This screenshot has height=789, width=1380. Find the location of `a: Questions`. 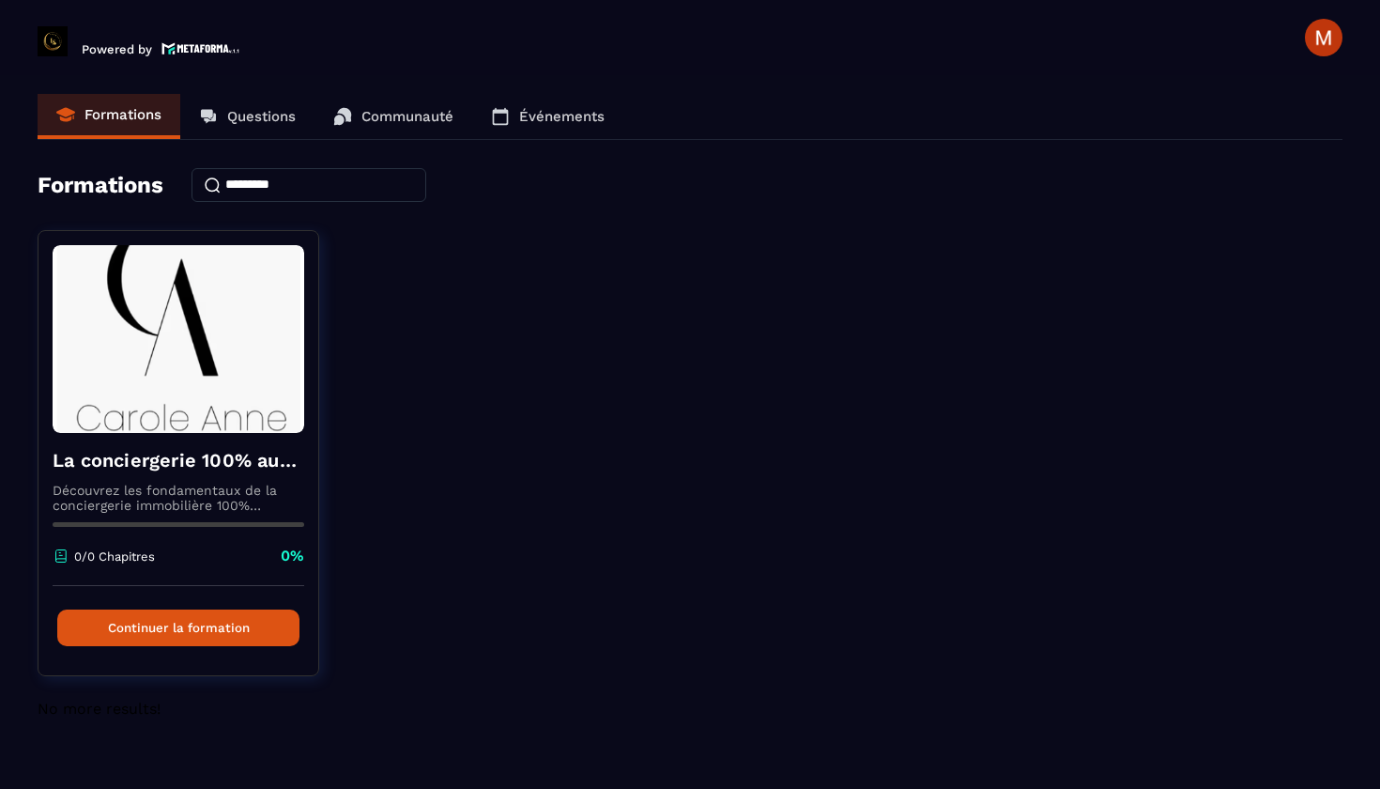

a: Questions is located at coordinates (247, 116).